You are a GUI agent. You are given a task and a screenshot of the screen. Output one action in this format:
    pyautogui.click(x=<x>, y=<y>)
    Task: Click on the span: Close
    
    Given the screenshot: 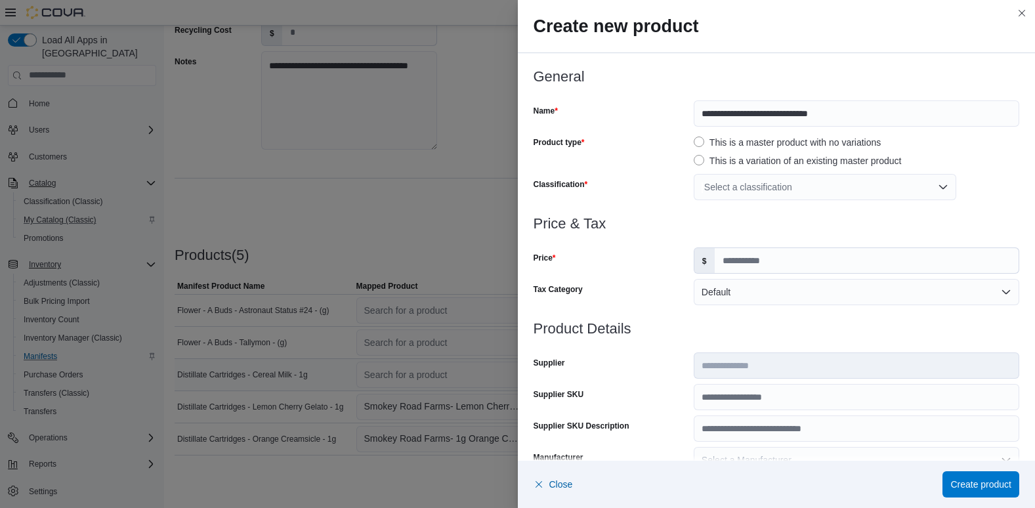 What is the action you would take?
    pyautogui.click(x=561, y=484)
    